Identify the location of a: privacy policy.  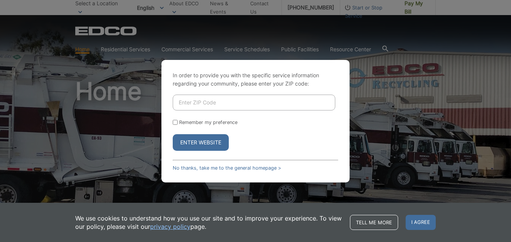
(170, 226).